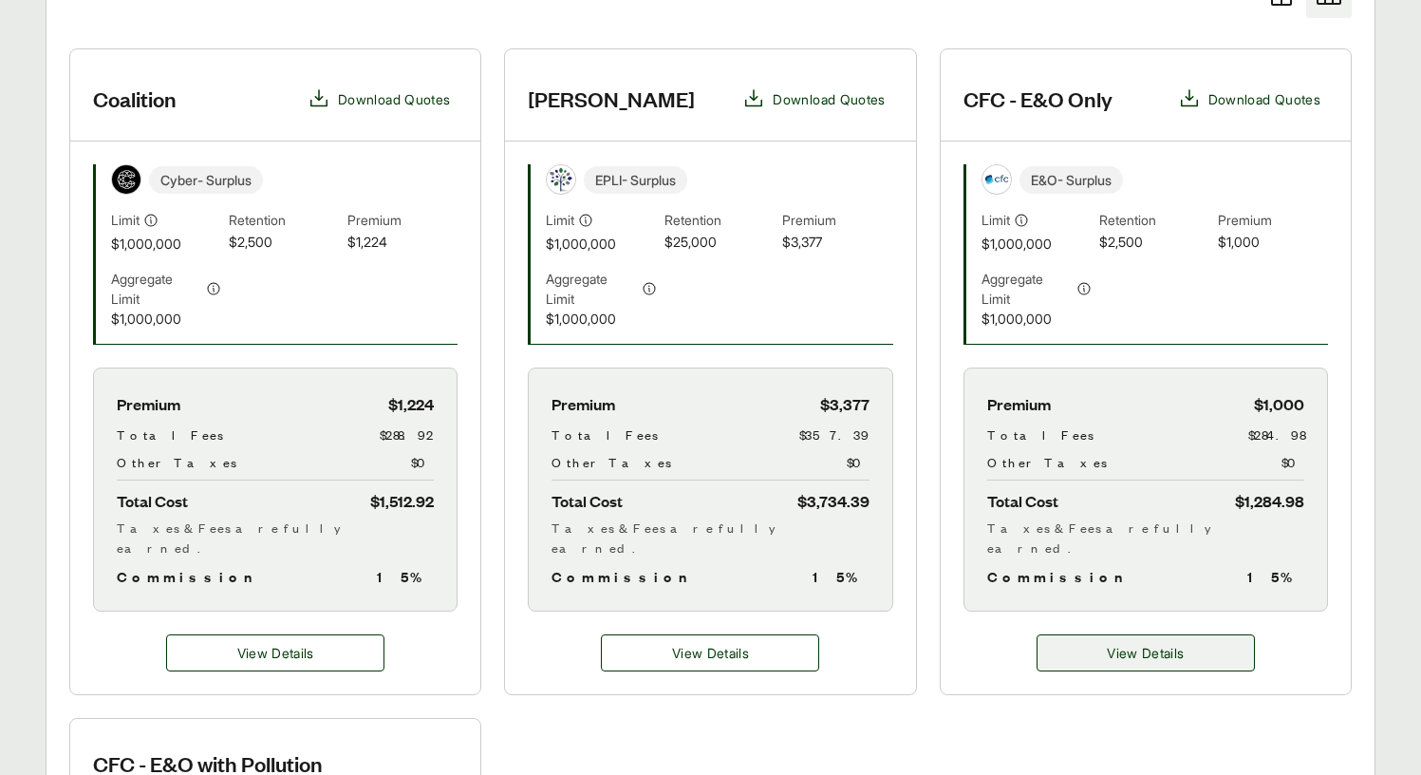 Image resolution: width=1421 pixels, height=775 pixels. I want to click on img: CFC, so click(997, 179).